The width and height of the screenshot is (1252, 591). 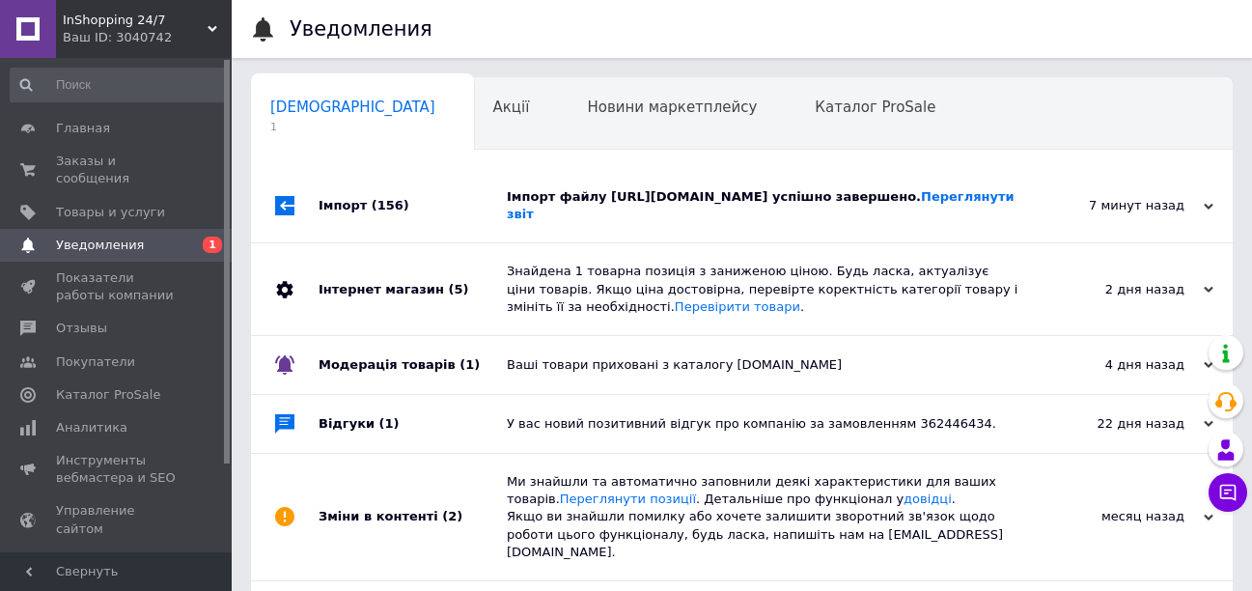 I want to click on span: Акції, so click(x=512, y=107).